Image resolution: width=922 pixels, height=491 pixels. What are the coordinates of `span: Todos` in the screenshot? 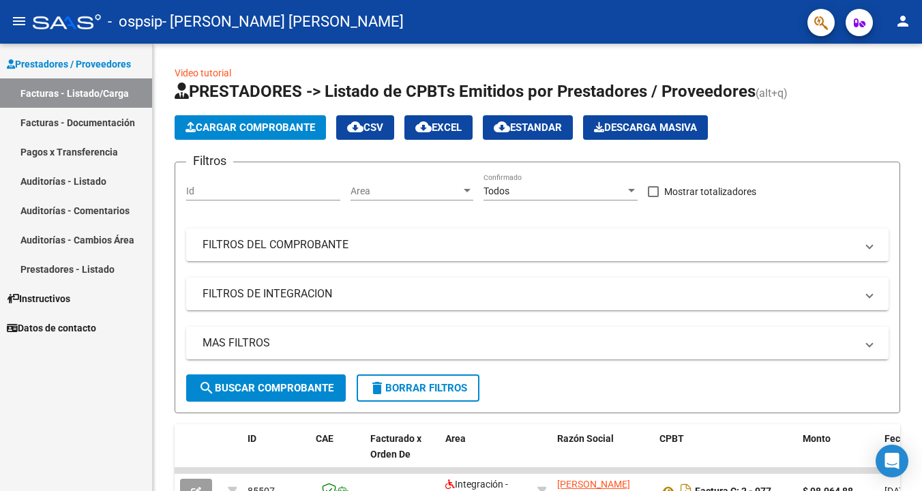 It's located at (497, 191).